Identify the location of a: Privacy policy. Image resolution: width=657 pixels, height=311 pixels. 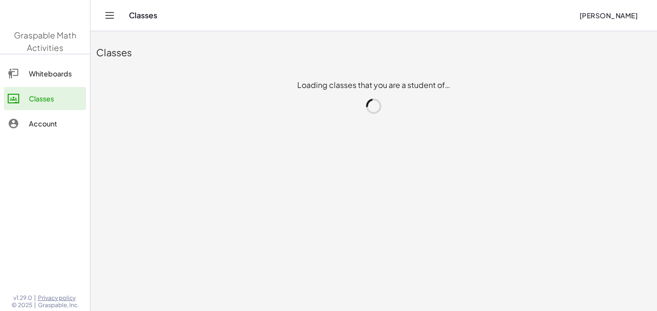
(58, 298).